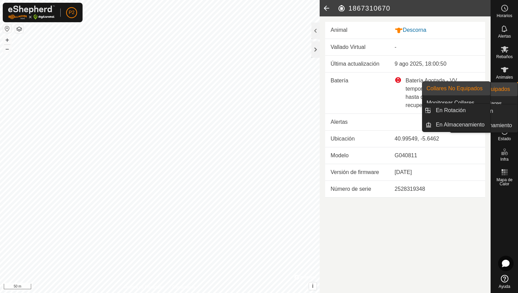 This screenshot has width=518, height=293. Describe the element at coordinates (313, 286) in the screenshot. I see `span: i` at that location.